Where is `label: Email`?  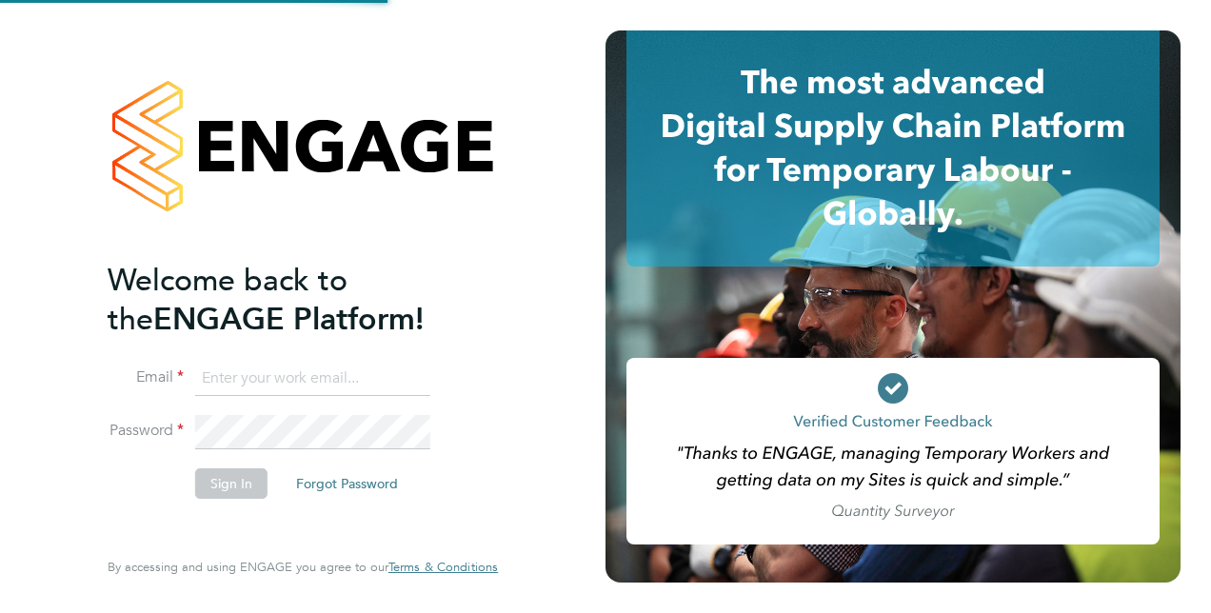
label: Email is located at coordinates (146, 377).